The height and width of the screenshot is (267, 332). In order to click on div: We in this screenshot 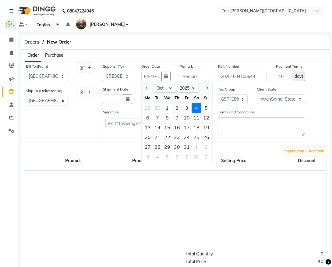, I will do `click(167, 98)`.